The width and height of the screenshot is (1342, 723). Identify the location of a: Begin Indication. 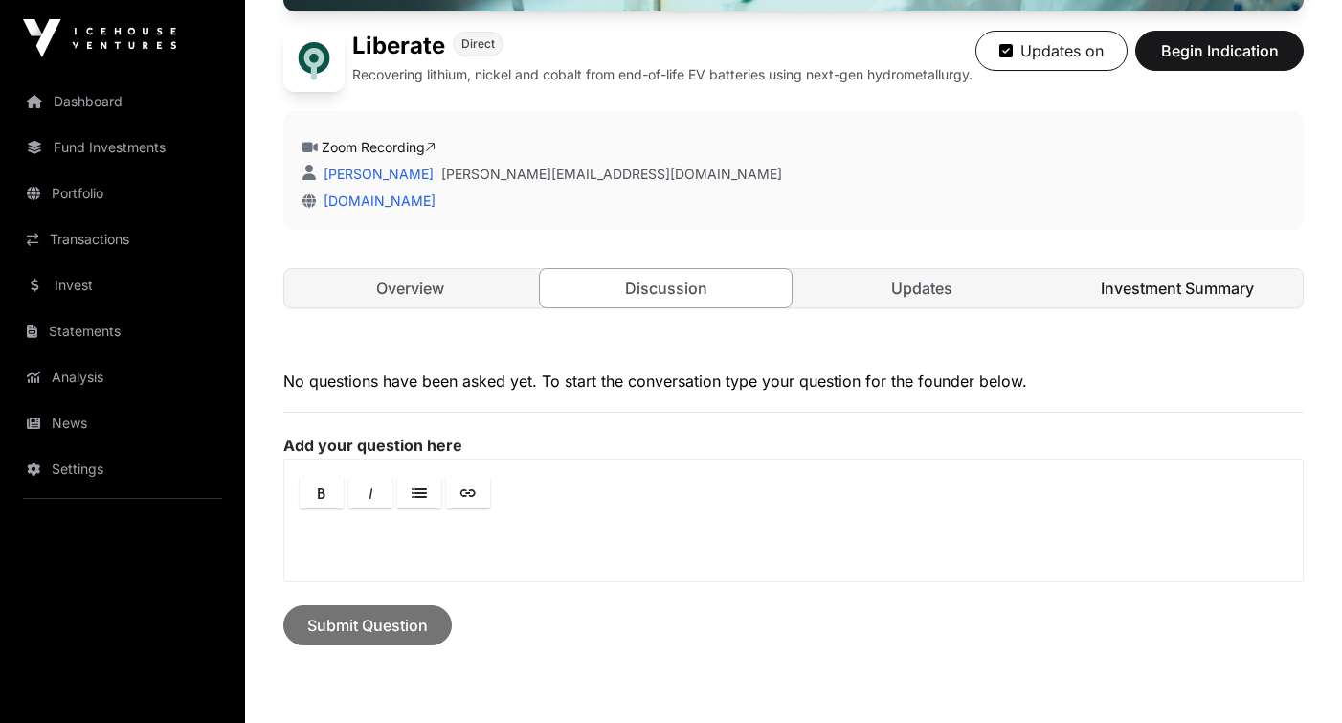
(1220, 59).